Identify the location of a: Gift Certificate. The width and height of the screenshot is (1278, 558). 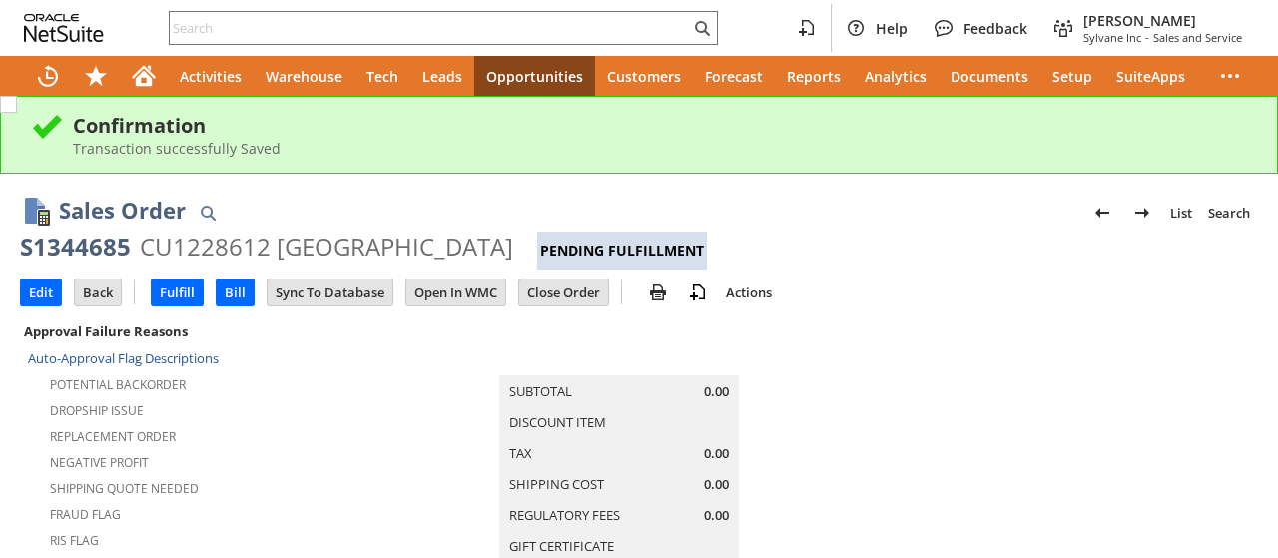
(561, 546).